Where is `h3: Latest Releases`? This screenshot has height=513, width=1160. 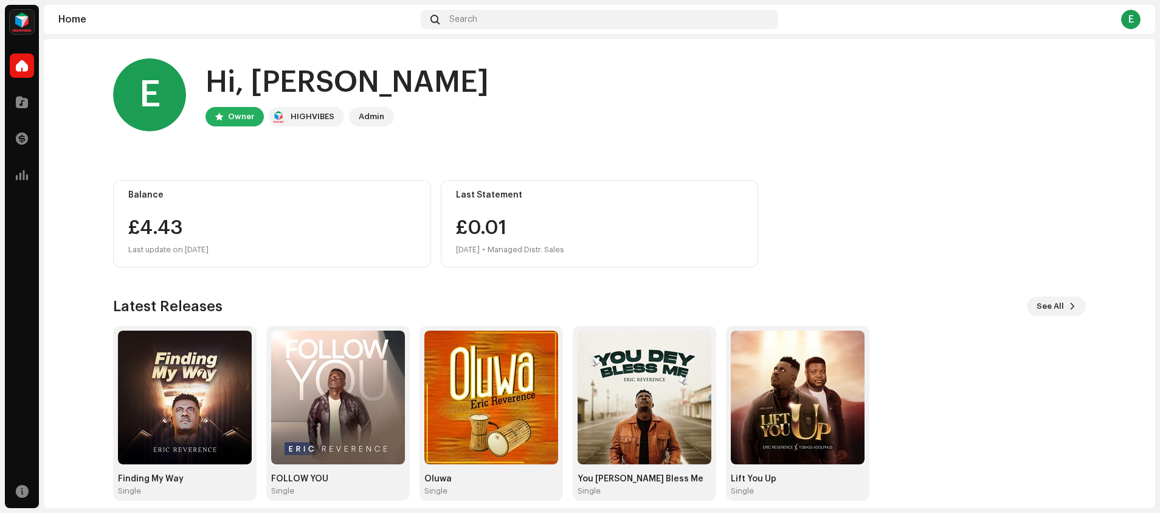
h3: Latest Releases is located at coordinates (168, 307).